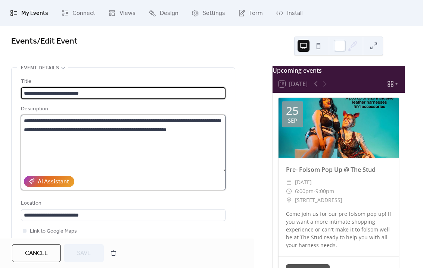 Image resolution: width=423 pixels, height=268 pixels. Describe the element at coordinates (304, 191) in the screenshot. I see `span: 6:00pm` at that location.